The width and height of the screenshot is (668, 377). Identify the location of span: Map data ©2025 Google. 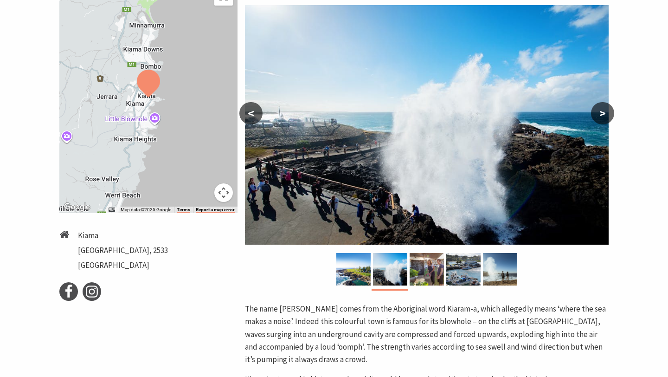
(146, 209).